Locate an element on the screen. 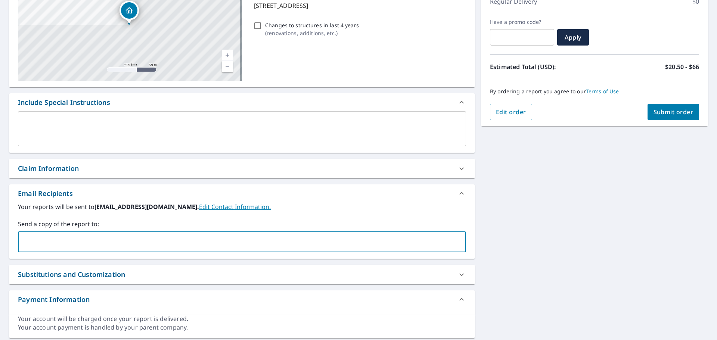 This screenshot has width=717, height=340. button: Apply is located at coordinates (573, 37).